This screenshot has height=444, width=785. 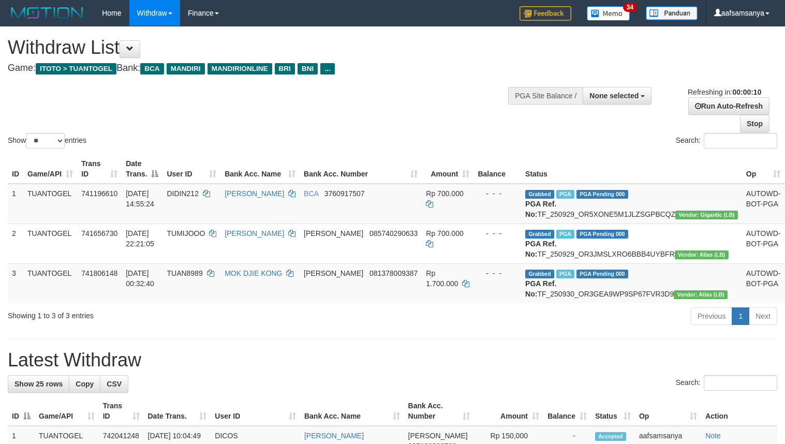 What do you see at coordinates (565, 194) in the screenshot?
I see `span: Marked by aafyoumonoriya` at bounding box center [565, 194].